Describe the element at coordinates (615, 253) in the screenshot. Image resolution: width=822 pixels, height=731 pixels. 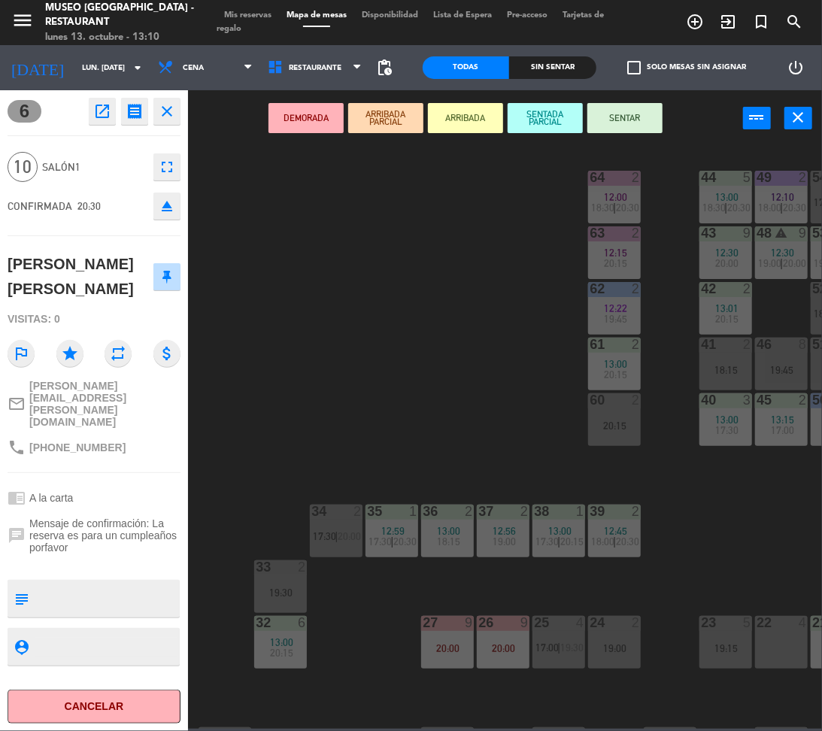
I see `span: 12:15` at that location.